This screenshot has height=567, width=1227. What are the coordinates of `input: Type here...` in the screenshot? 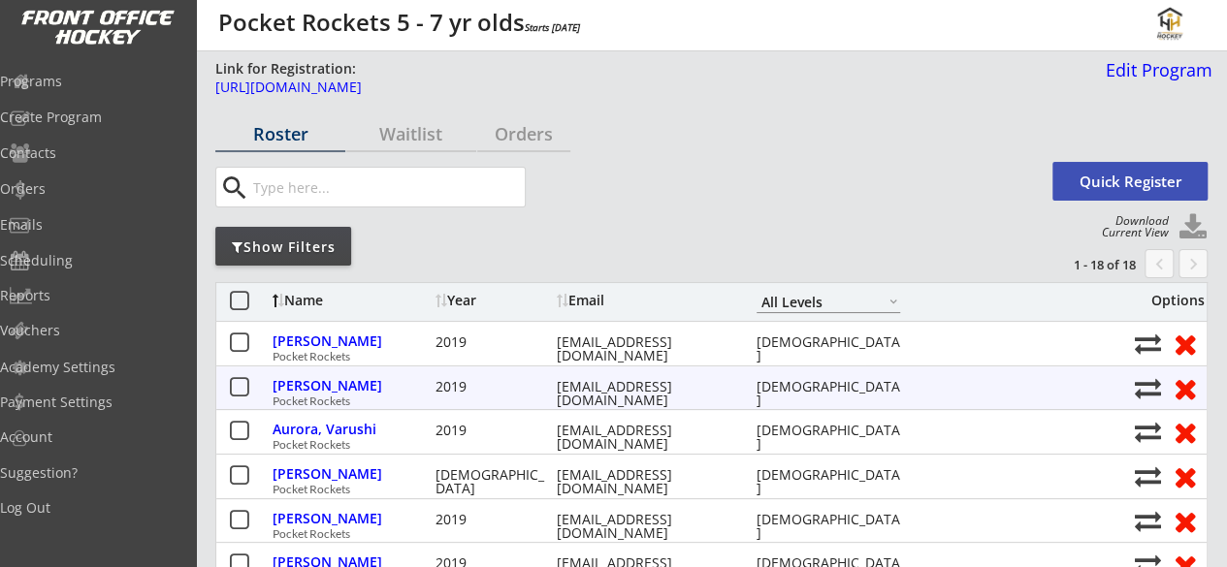 It's located at (387, 187).